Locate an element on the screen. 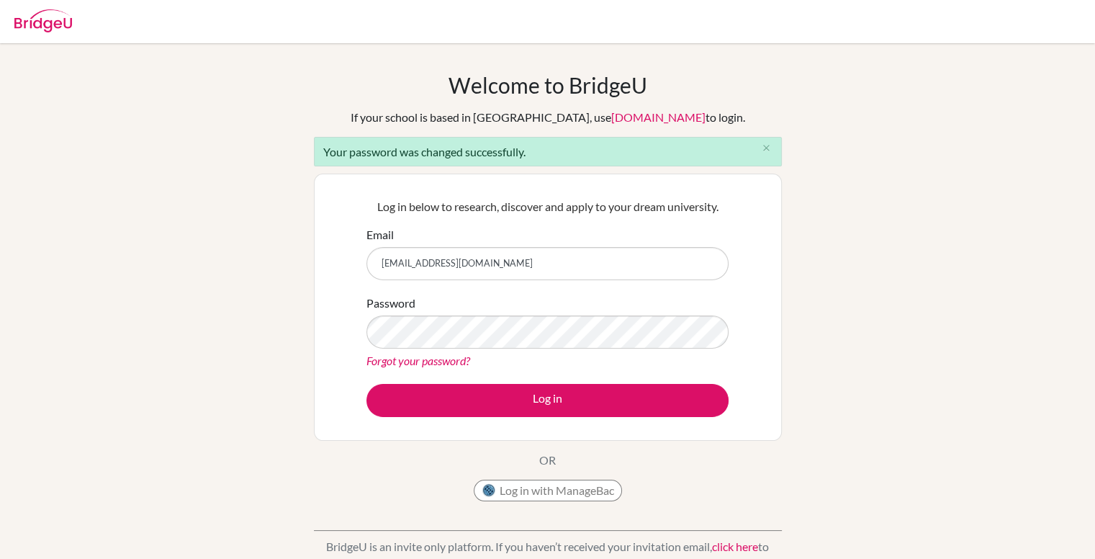  label: Email is located at coordinates (380, 235).